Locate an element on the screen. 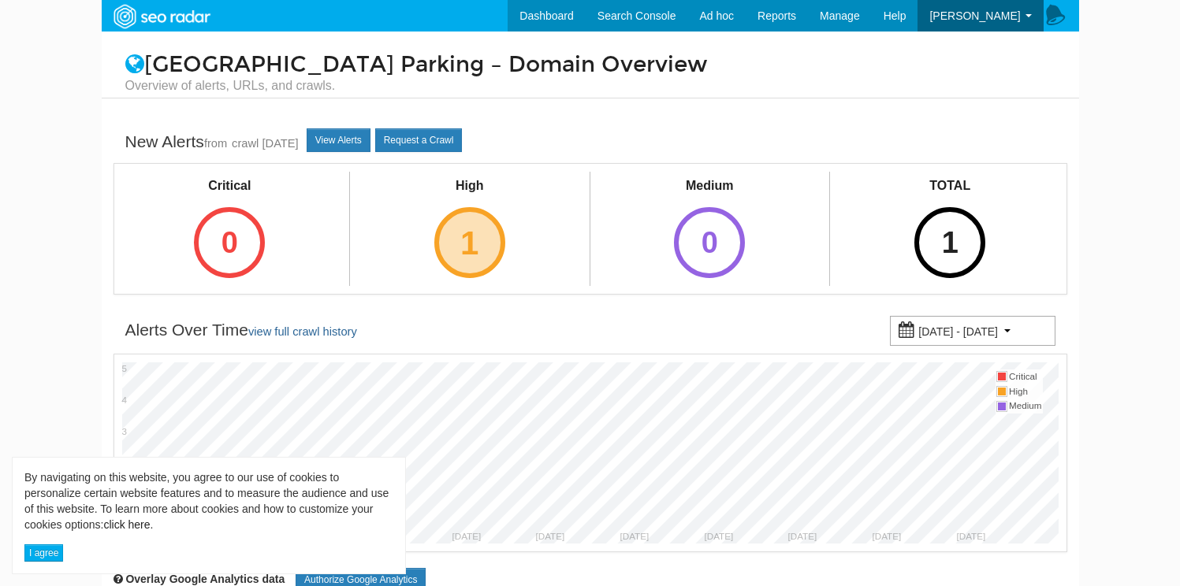 Image resolution: width=1180 pixels, height=586 pixels. button: I agree is located at coordinates (43, 553).